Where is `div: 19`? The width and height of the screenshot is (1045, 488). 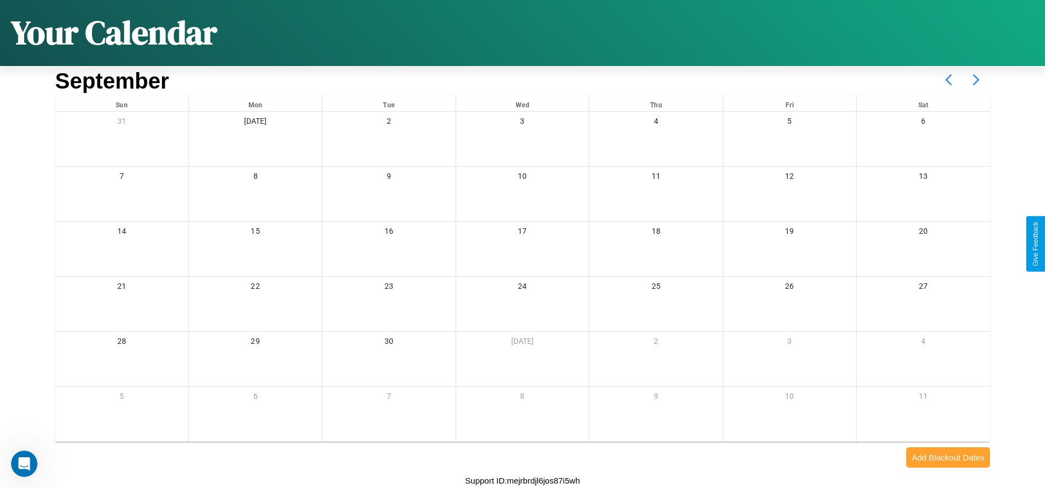
div: 19 is located at coordinates (789, 233).